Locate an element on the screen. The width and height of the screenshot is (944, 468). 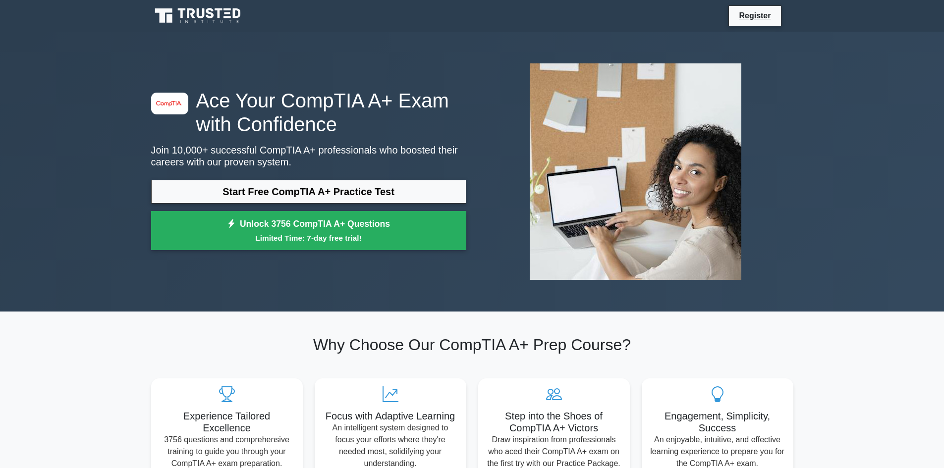
h5: Experience Tailored Excellence is located at coordinates (227, 422).